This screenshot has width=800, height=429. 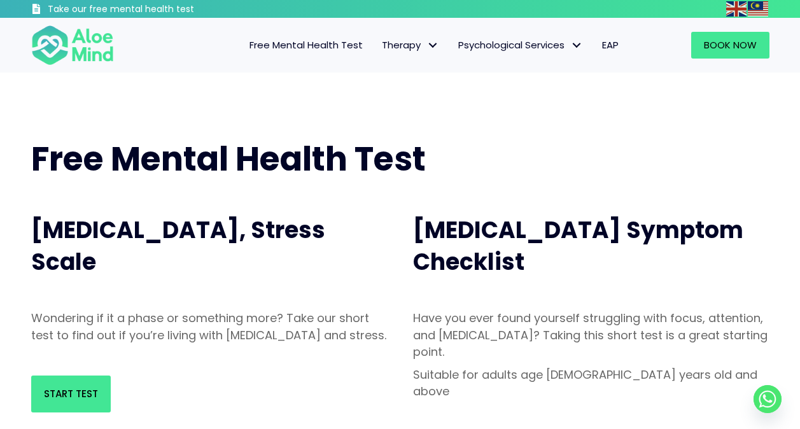 What do you see at coordinates (155, 10) in the screenshot?
I see `h3: Take our free mental health test` at bounding box center [155, 10].